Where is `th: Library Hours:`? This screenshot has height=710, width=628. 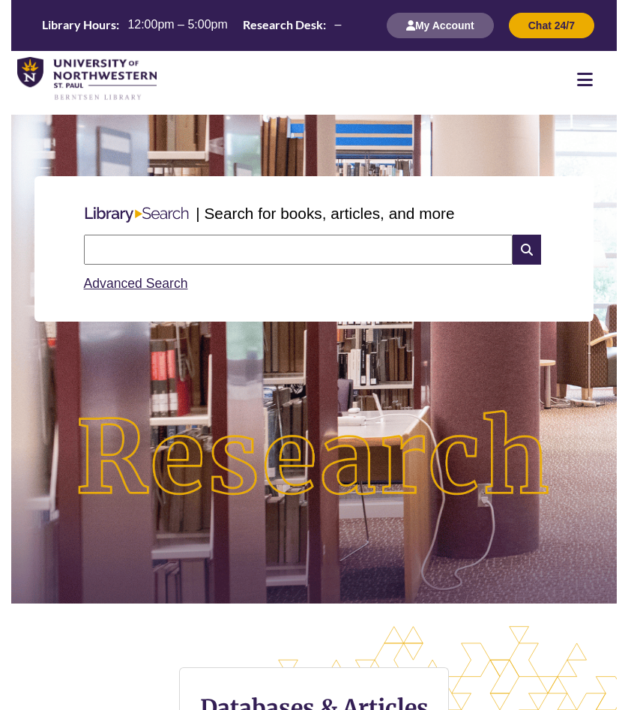 th: Library Hours: is located at coordinates (79, 25).